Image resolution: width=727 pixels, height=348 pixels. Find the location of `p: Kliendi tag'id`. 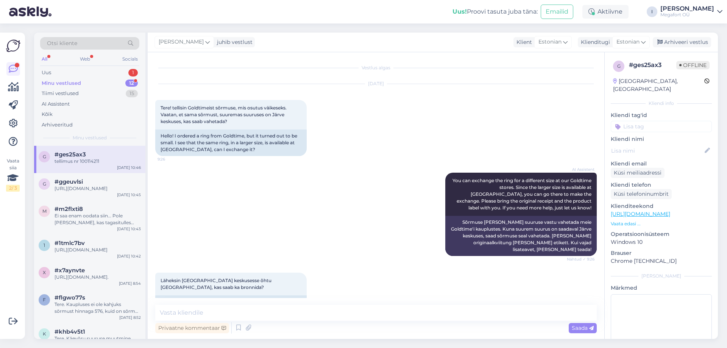

p: Kliendi tag'id is located at coordinates (661, 115).